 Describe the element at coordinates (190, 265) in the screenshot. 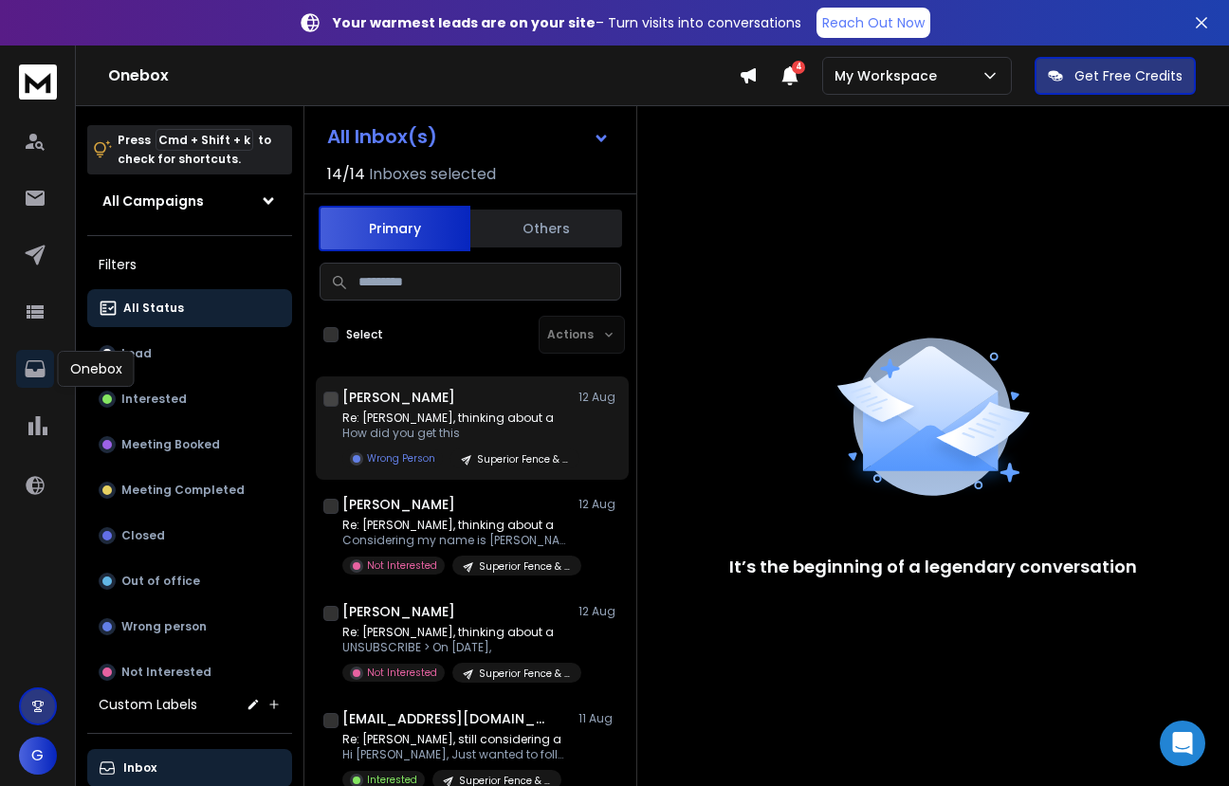

I see `h3: Filters` at that location.